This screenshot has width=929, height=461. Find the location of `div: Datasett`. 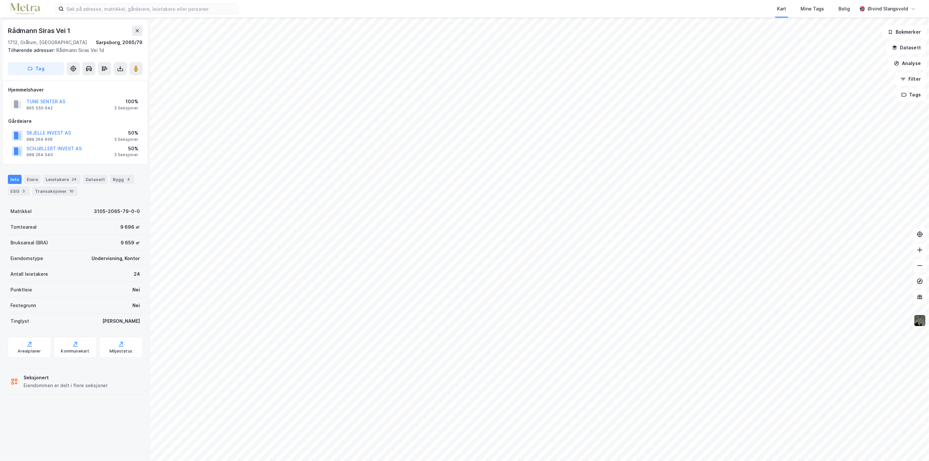

div: Datasett is located at coordinates (95, 179).